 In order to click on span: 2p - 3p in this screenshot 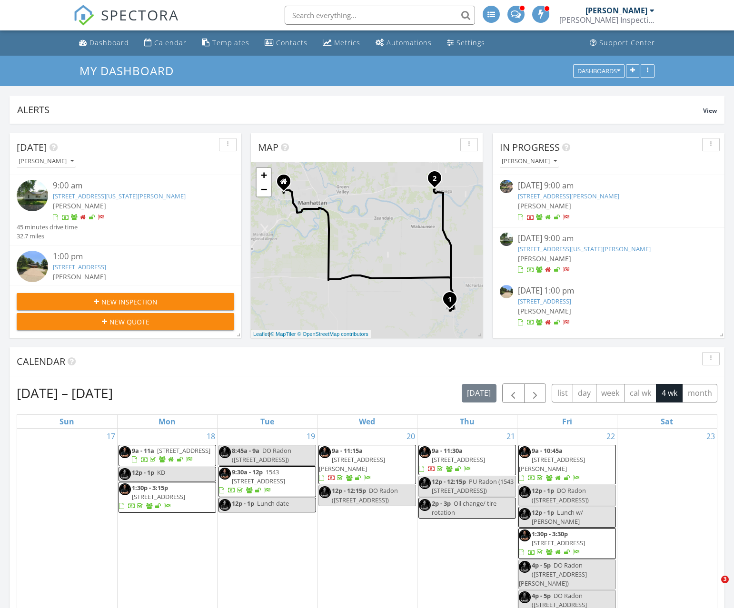, I will do `click(441, 504)`.